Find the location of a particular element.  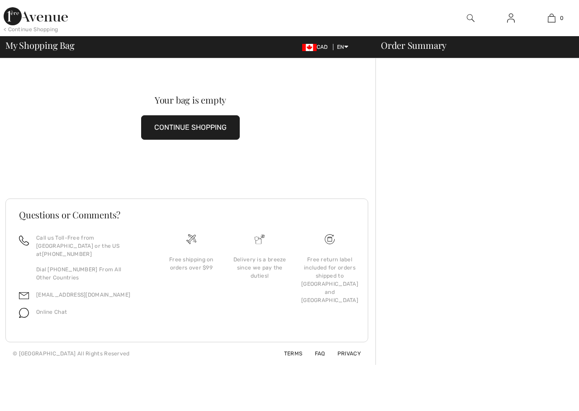

div: Delivery is a breeze since we pay the duties! is located at coordinates (260, 268).